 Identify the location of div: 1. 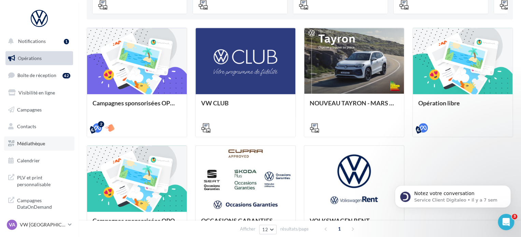
(66, 42).